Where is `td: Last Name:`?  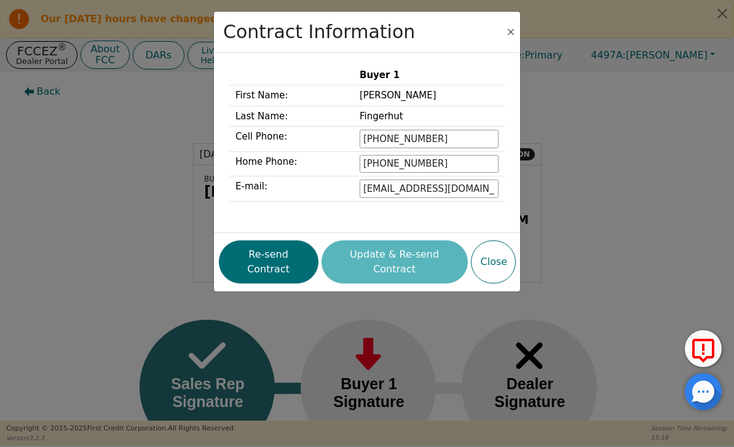 td: Last Name: is located at coordinates (291, 116).